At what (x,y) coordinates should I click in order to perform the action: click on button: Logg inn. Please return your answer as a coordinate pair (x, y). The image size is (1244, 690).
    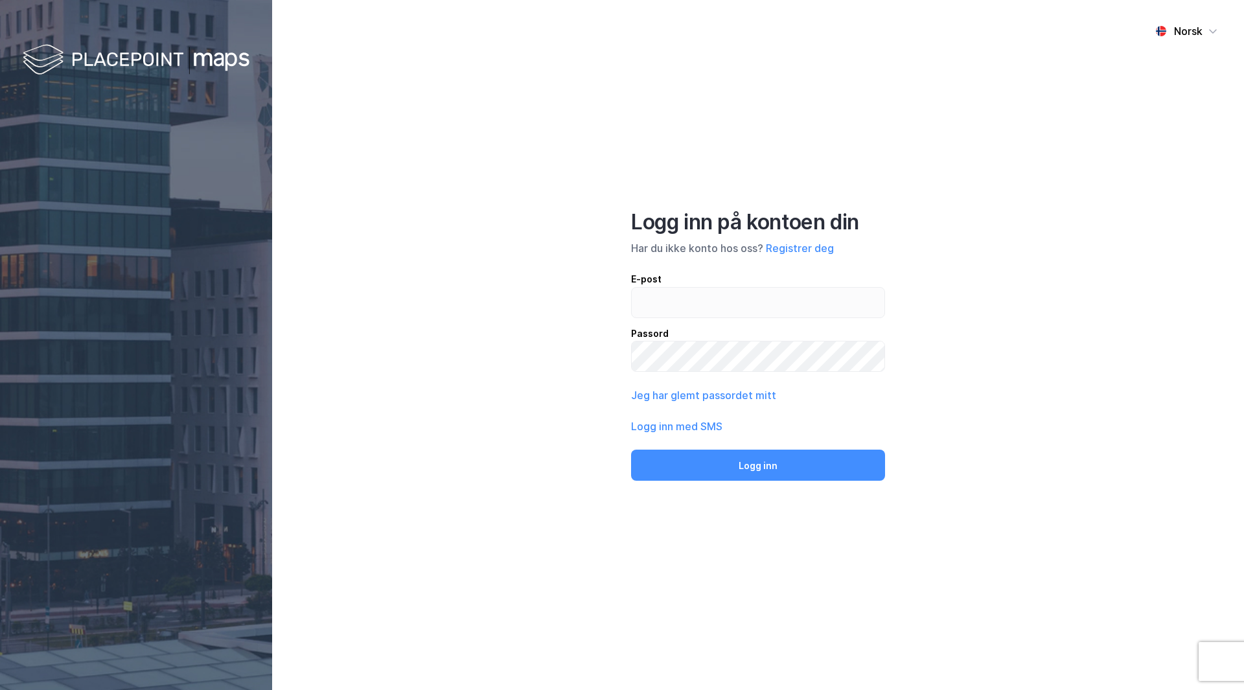
    Looking at the image, I should click on (758, 465).